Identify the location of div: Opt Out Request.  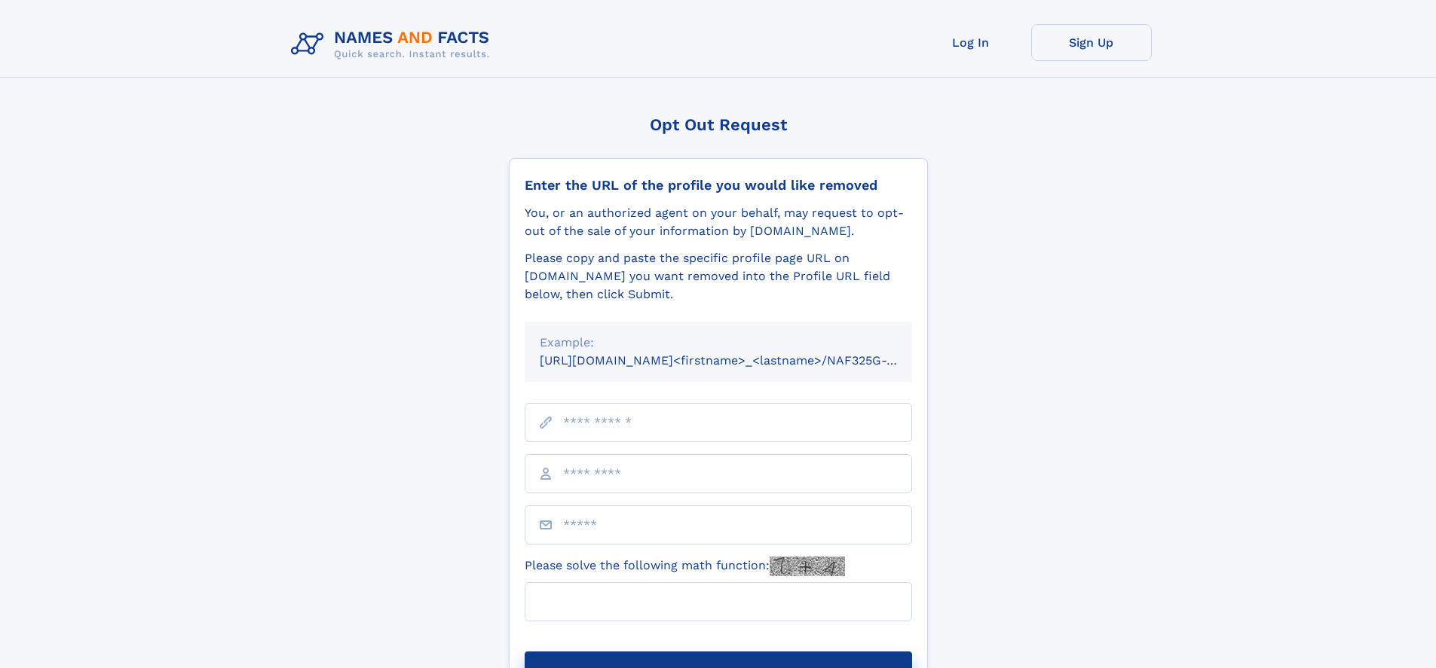
(718, 124).